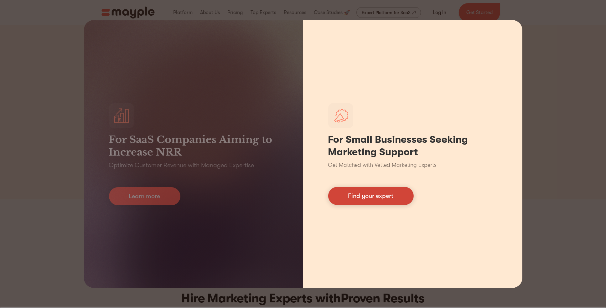  Describe the element at coordinates (382, 165) in the screenshot. I see `p: Get Matched with Vetted Marketing Experts` at that location.